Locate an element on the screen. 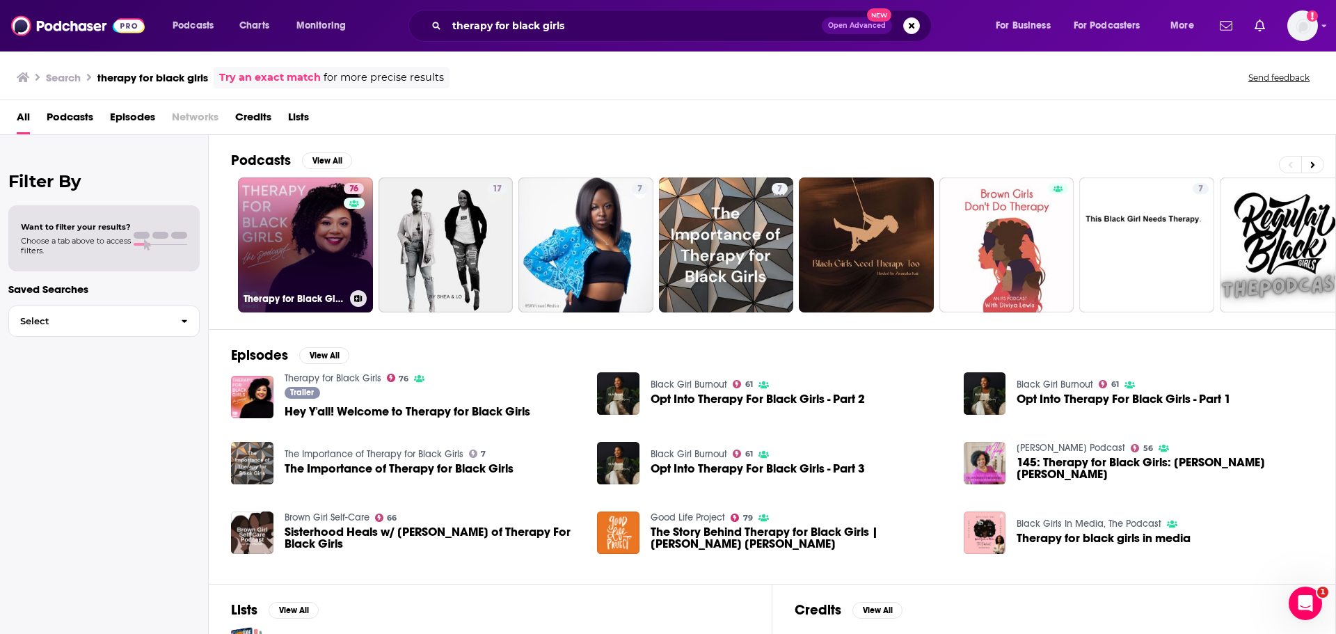 The width and height of the screenshot is (1336, 634). h2: Filter By is located at coordinates (104, 181).